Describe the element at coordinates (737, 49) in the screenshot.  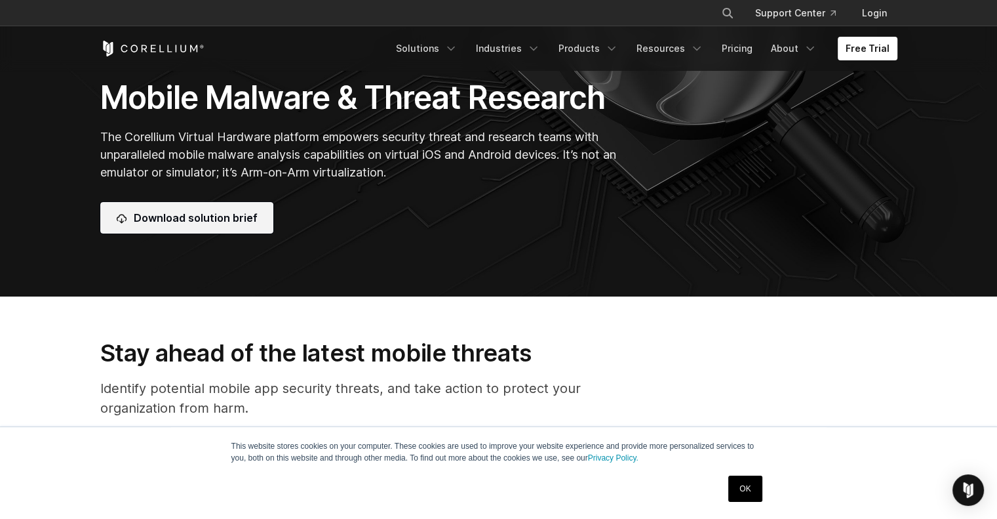
I see `a: Pricing` at that location.